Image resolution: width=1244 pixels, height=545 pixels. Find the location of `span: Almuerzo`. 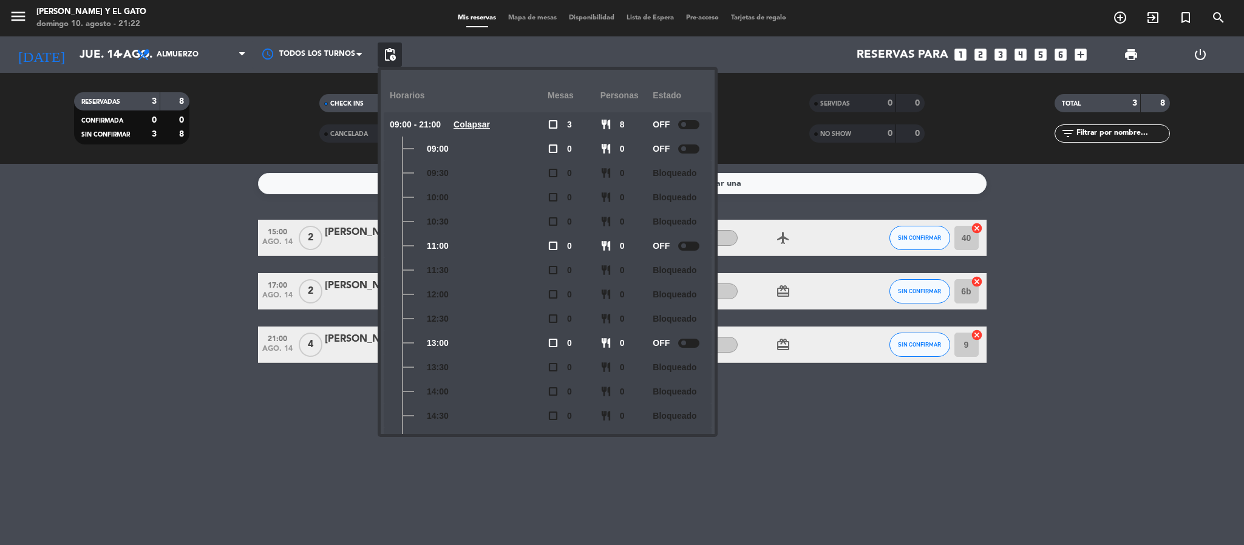

span: Almuerzo is located at coordinates (177, 55).